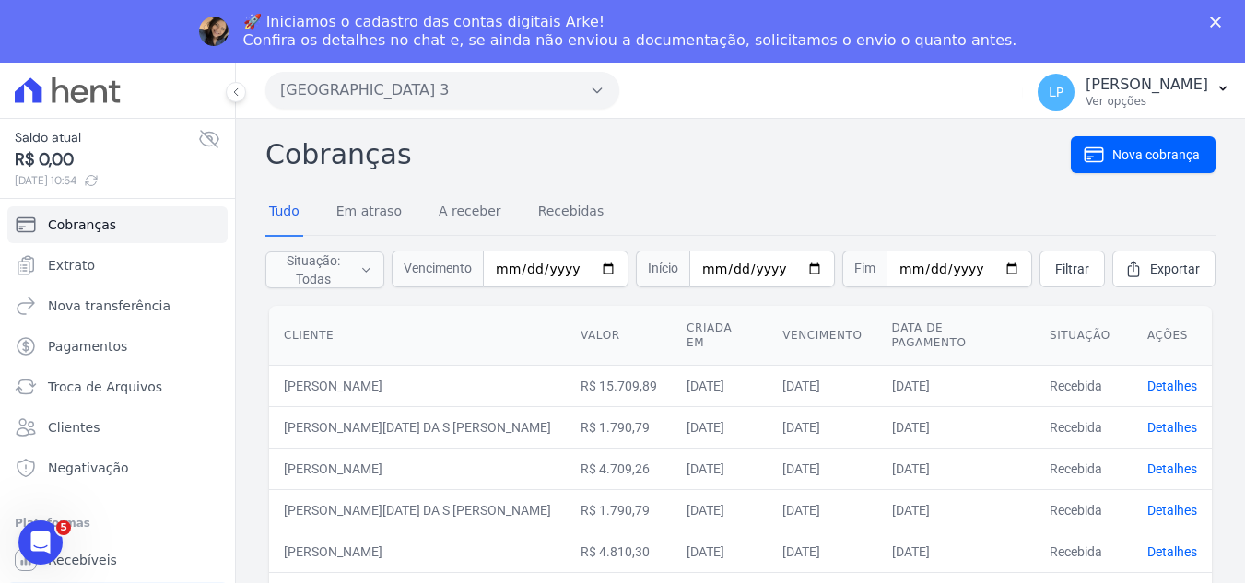 This screenshot has height=583, width=1245. I want to click on a: Recebíveis, so click(117, 560).